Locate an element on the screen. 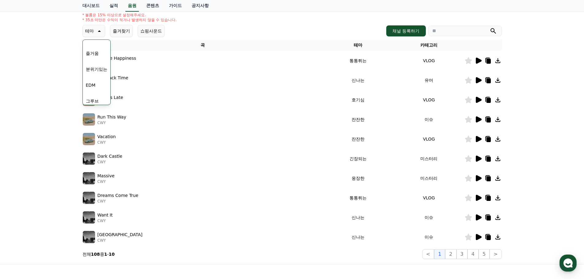  a: 설정 is located at coordinates (98, 202).